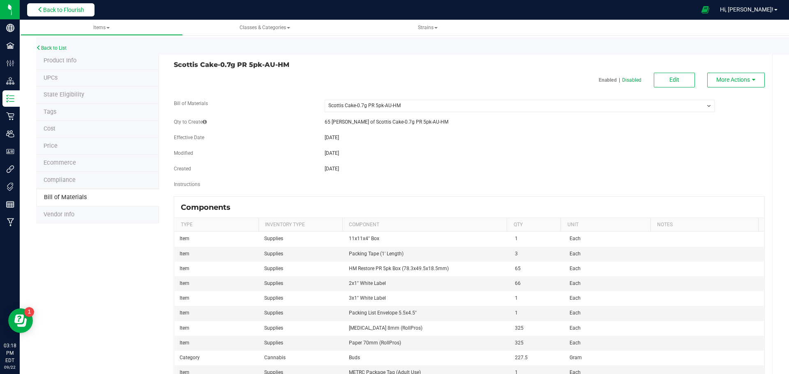  What do you see at coordinates (216, 225) in the screenshot?
I see `th: Type` at bounding box center [216, 225].